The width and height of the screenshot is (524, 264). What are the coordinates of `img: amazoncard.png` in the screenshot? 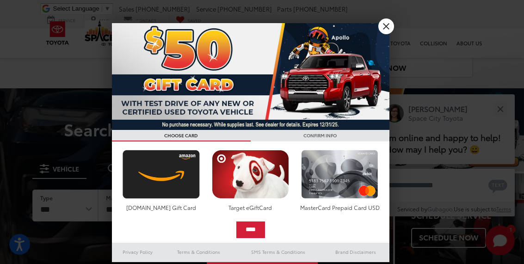 It's located at (161, 174).